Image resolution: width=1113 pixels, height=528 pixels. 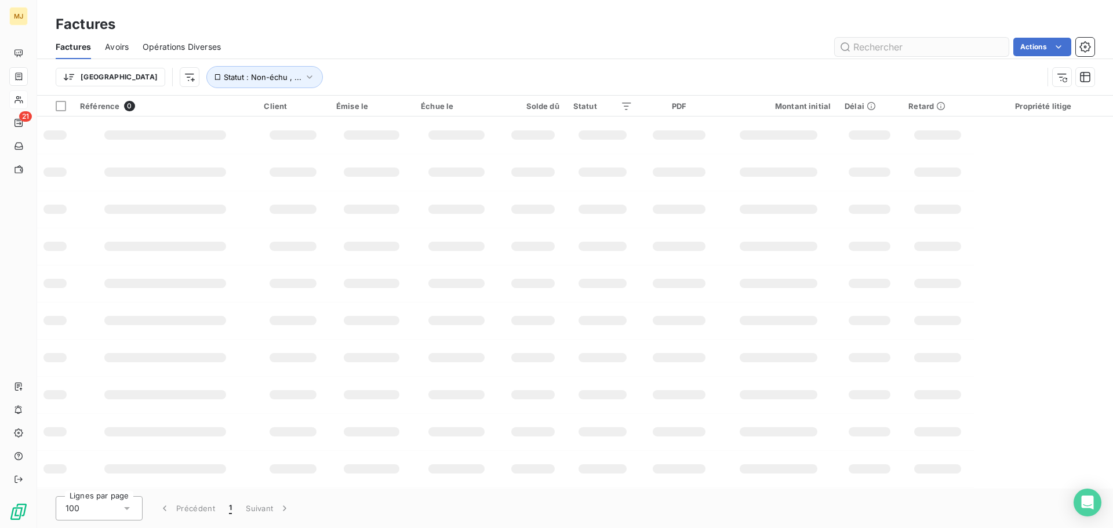 What do you see at coordinates (778, 106) in the screenshot?
I see `div: Montant initial` at bounding box center [778, 106].